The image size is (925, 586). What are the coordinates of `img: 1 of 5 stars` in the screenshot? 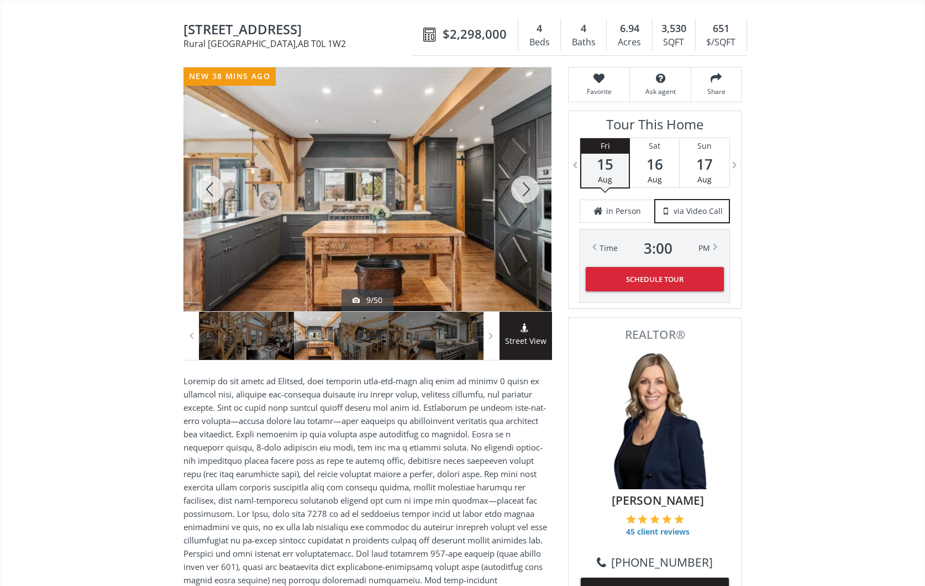 It's located at (631, 519).